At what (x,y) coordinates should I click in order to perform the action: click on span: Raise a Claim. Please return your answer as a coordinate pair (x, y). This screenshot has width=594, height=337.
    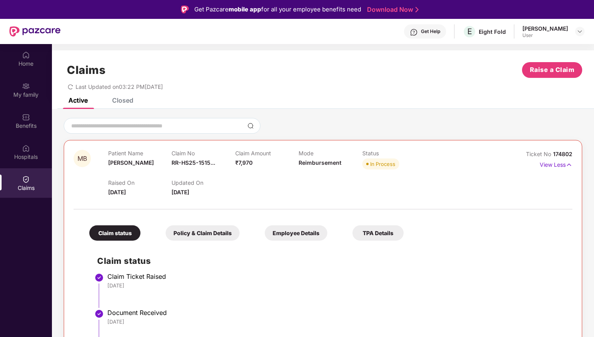
    Looking at the image, I should click on (552, 70).